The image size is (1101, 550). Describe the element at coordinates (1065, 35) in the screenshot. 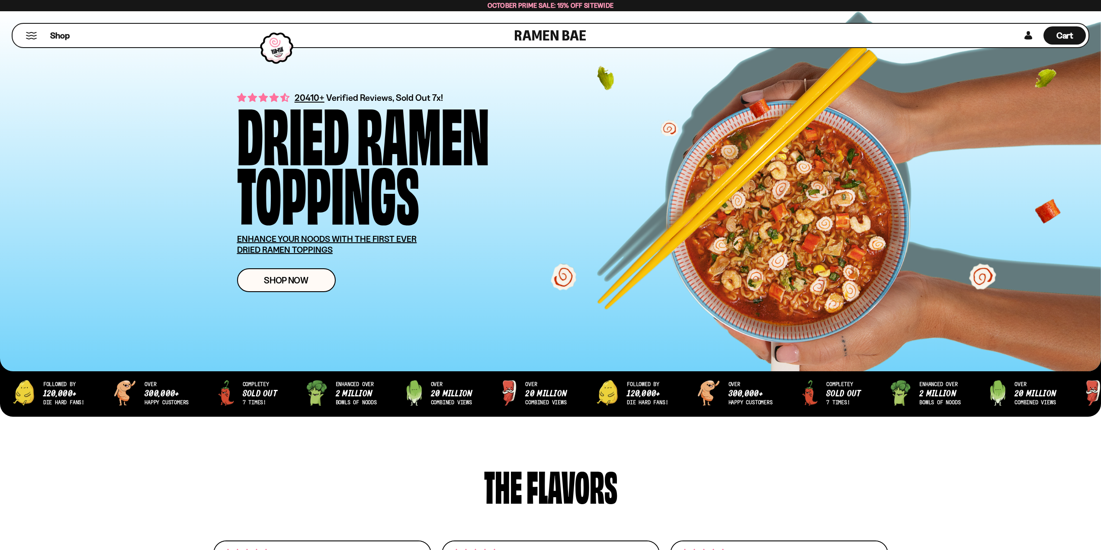

I see `span: Cart` at that location.